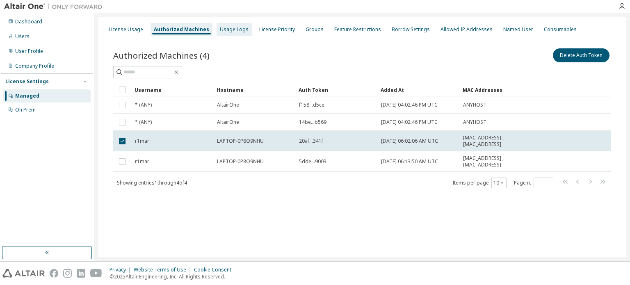 The height and width of the screenshot is (285, 630). Describe the element at coordinates (164, 270) in the screenshot. I see `div: Website Terms of Use` at that location.